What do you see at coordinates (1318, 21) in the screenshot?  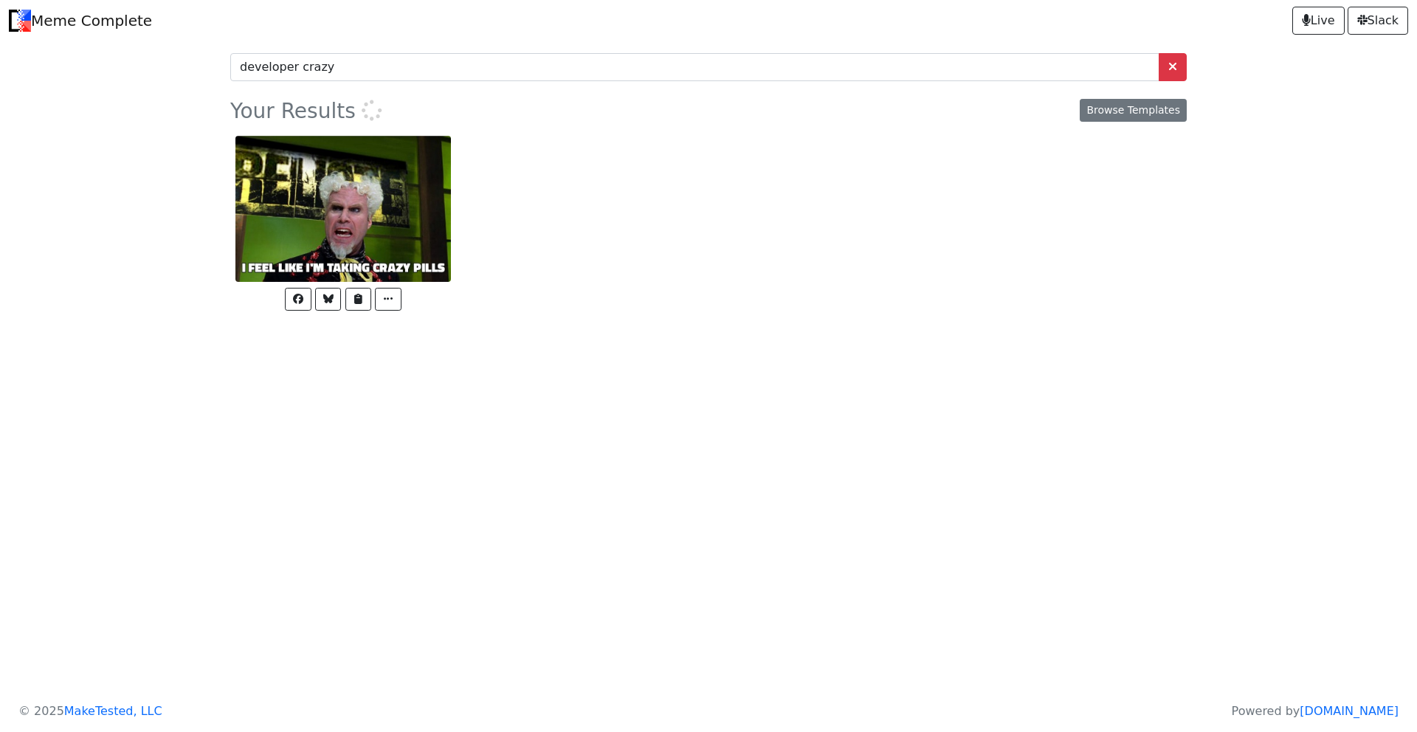 I see `a: Live` at bounding box center [1318, 21].